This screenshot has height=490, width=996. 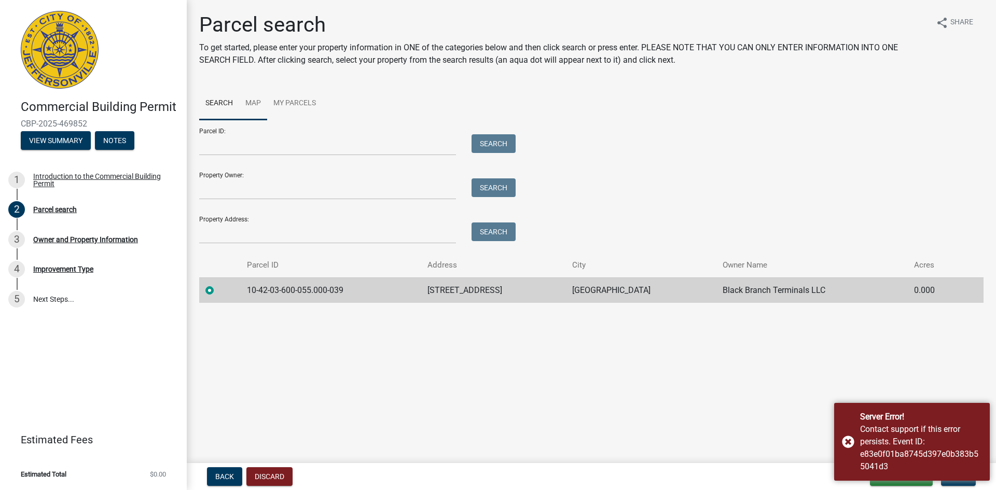 What do you see at coordinates (55, 210) in the screenshot?
I see `div: Parcel search` at bounding box center [55, 210].